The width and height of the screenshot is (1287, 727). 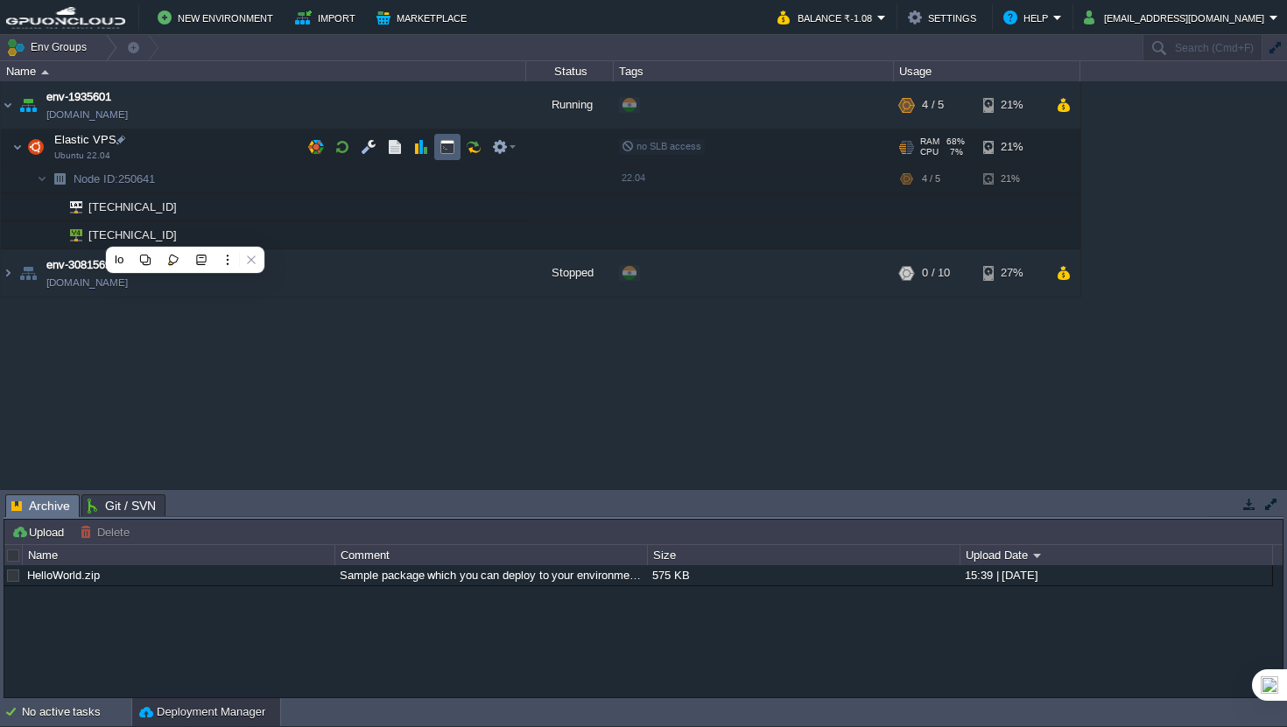 What do you see at coordinates (424, 18) in the screenshot?
I see `button: Marketplace` at bounding box center [424, 18].